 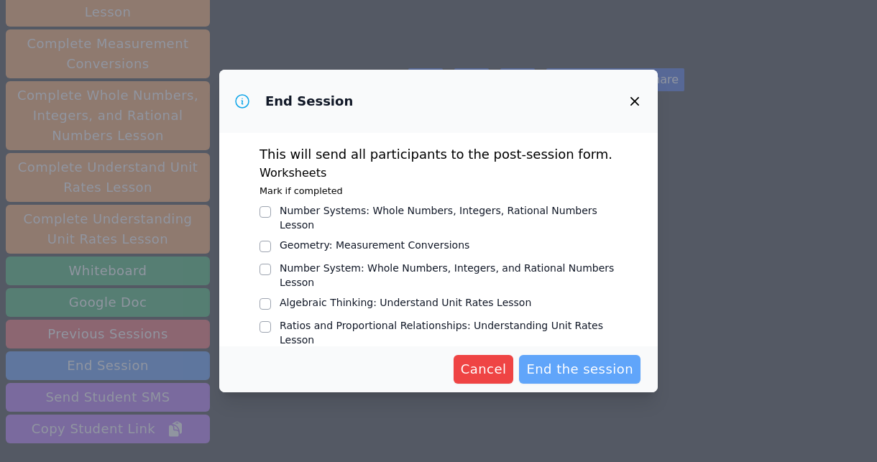 I want to click on div: Algebraic Thinking : Understand Unit Rates Lesson, so click(x=405, y=302).